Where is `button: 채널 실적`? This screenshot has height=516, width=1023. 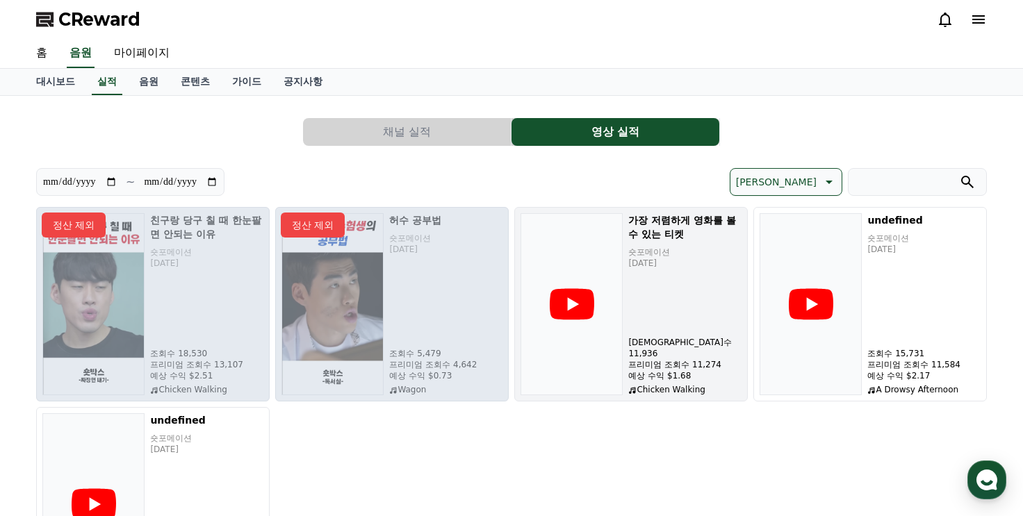 button: 채널 실적 is located at coordinates (407, 132).